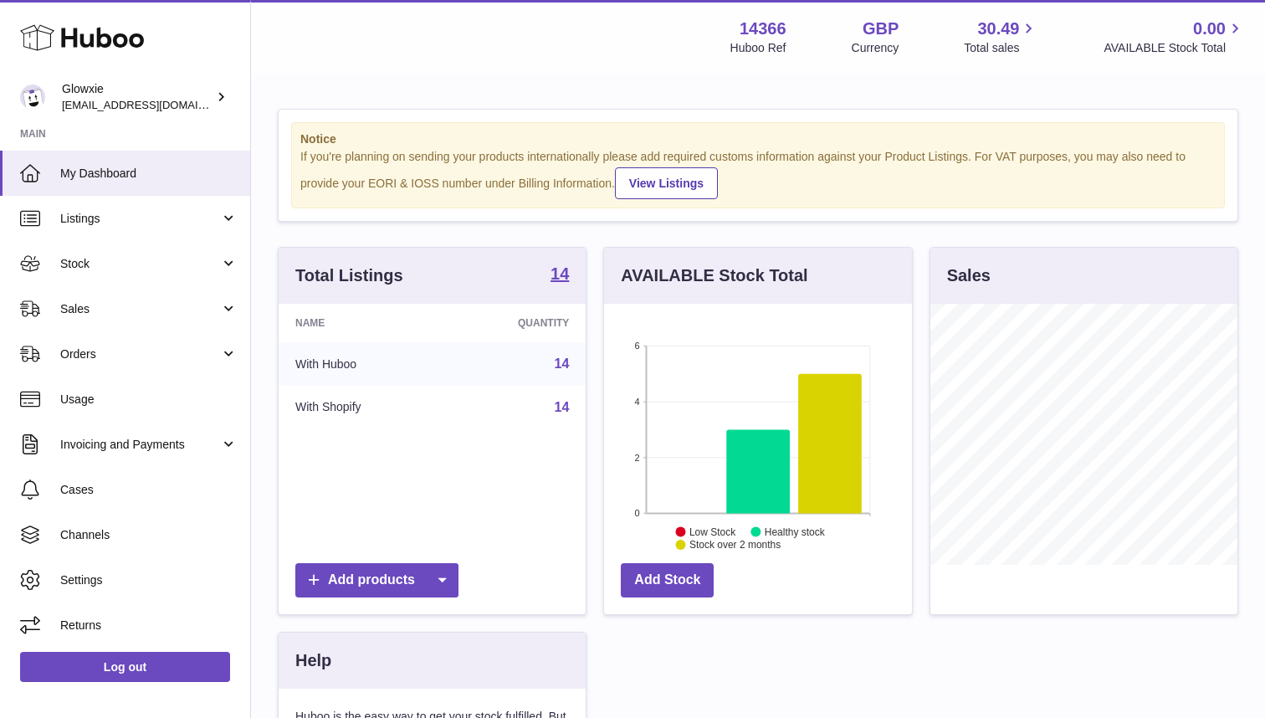 Image resolution: width=1265 pixels, height=718 pixels. I want to click on span: Orders, so click(140, 354).